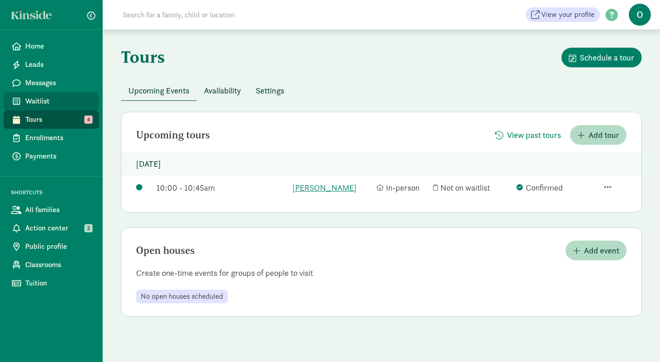  I want to click on span: Payments, so click(58, 156).